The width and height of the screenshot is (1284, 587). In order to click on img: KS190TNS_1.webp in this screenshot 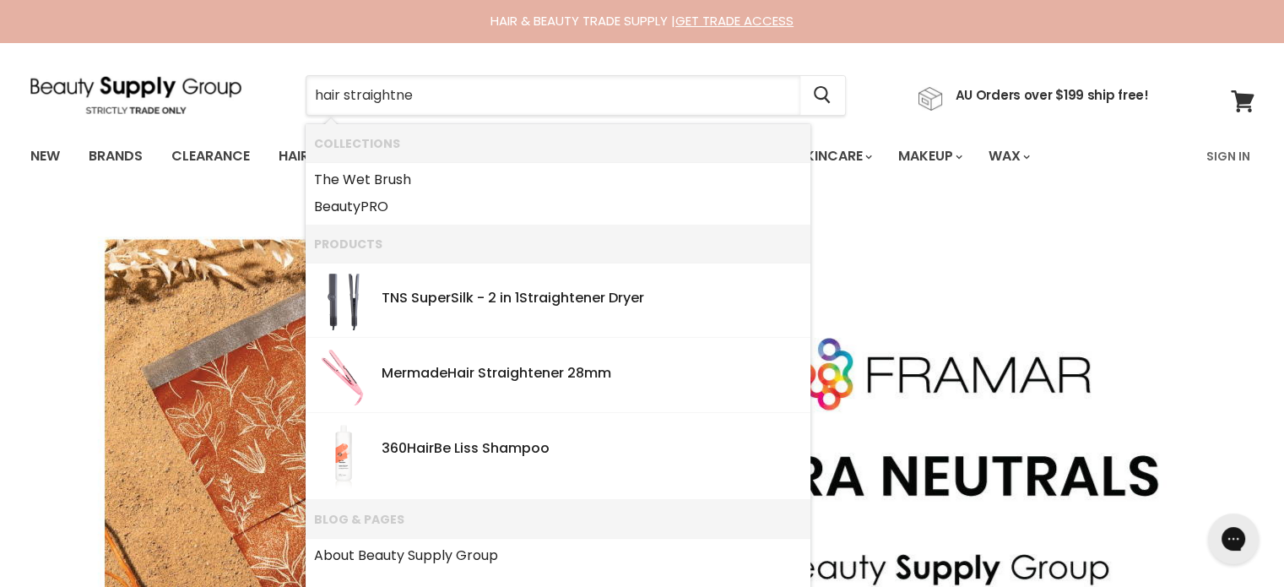, I will do `click(343, 300)`.